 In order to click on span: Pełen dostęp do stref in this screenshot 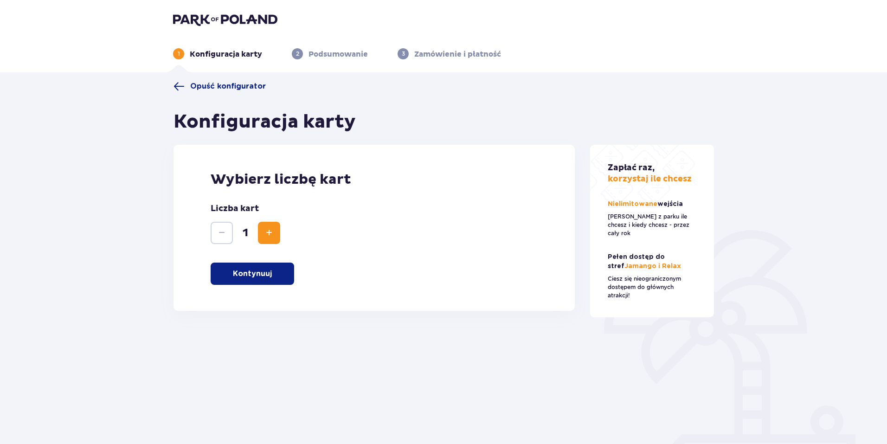, I will do `click(636, 262)`.